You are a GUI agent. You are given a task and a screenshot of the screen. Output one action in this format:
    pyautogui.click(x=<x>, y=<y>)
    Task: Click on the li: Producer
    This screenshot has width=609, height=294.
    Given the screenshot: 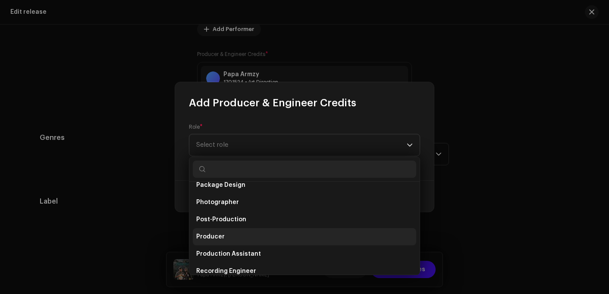 What is the action you would take?
    pyautogui.click(x=304, y=237)
    